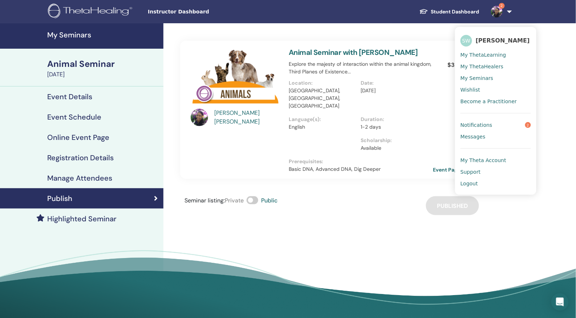 This screenshot has width=576, height=318. I want to click on span: Instructor Dashboard, so click(202, 12).